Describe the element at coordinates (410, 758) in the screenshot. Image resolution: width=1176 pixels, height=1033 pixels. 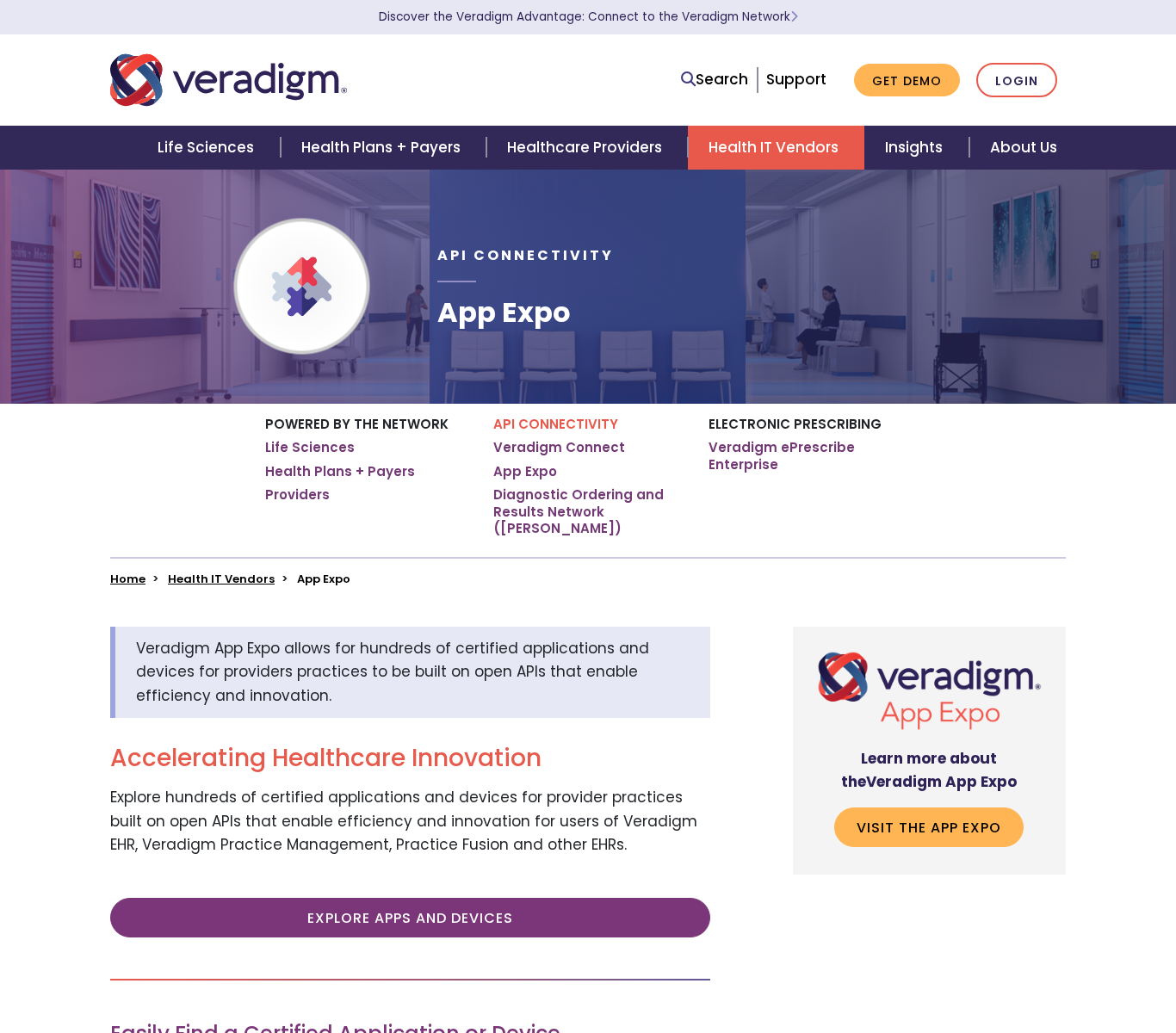
I see `h2: Accelerating Healthcare Innovation` at that location.